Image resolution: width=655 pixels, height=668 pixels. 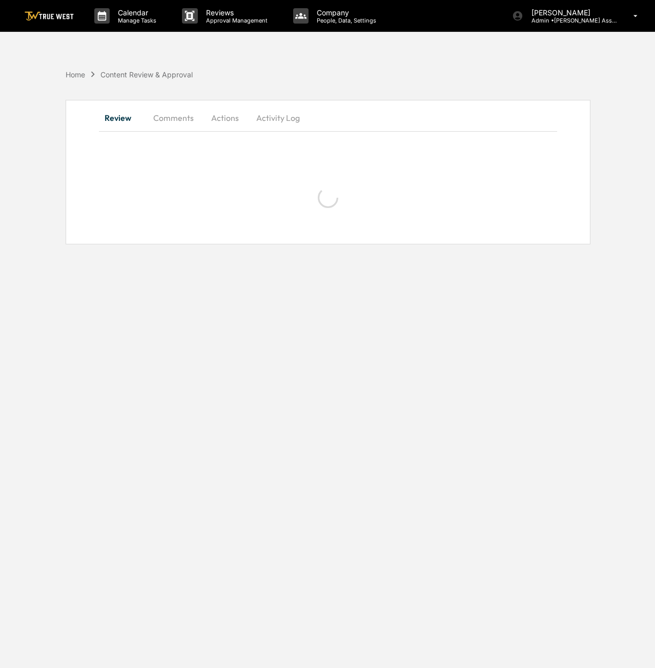 What do you see at coordinates (345, 12) in the screenshot?
I see `p: Company` at bounding box center [345, 12].